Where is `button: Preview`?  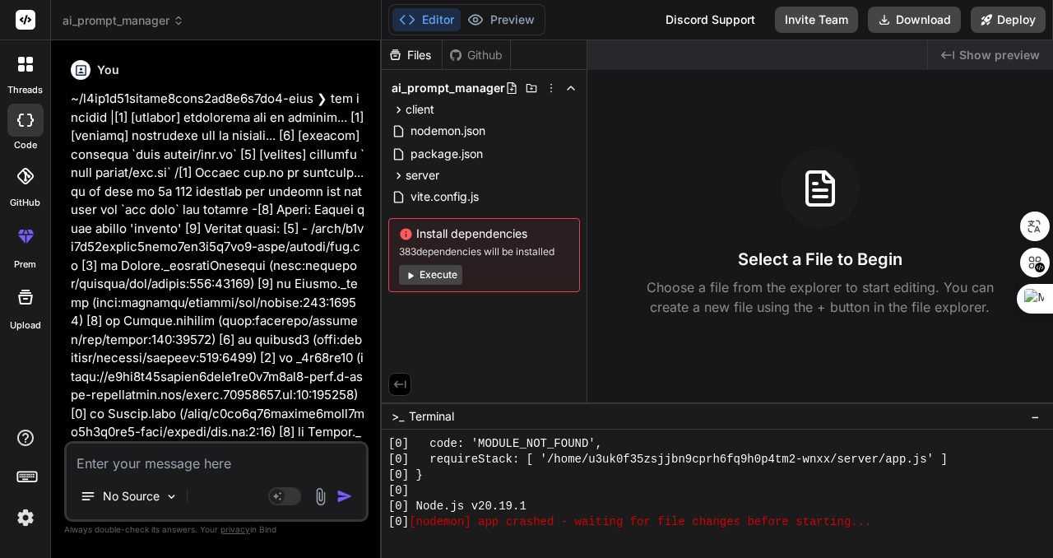 button: Preview is located at coordinates (501, 20).